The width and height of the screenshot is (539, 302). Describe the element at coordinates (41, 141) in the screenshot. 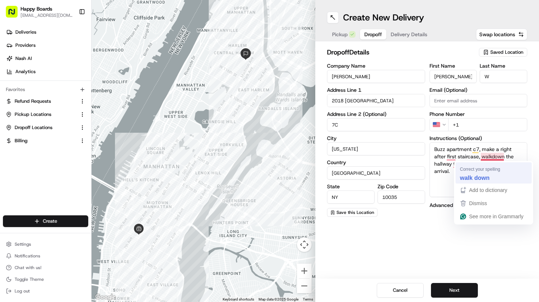

I see `a: Billing` at that location.